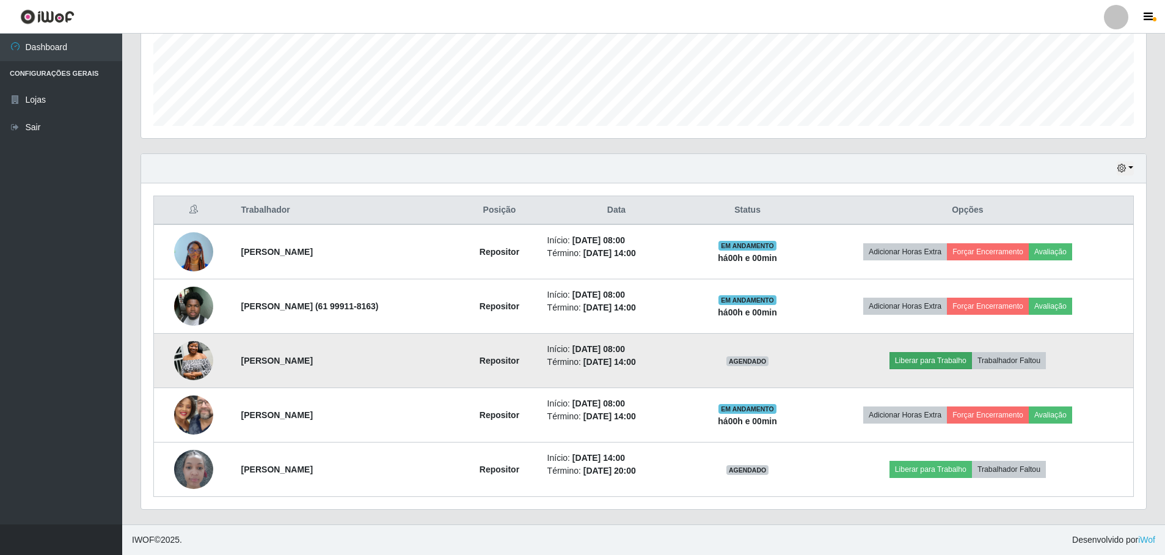 The image size is (1165, 555). Describe the element at coordinates (194, 306) in the screenshot. I see `img: 1747712072680.jpeg` at that location.